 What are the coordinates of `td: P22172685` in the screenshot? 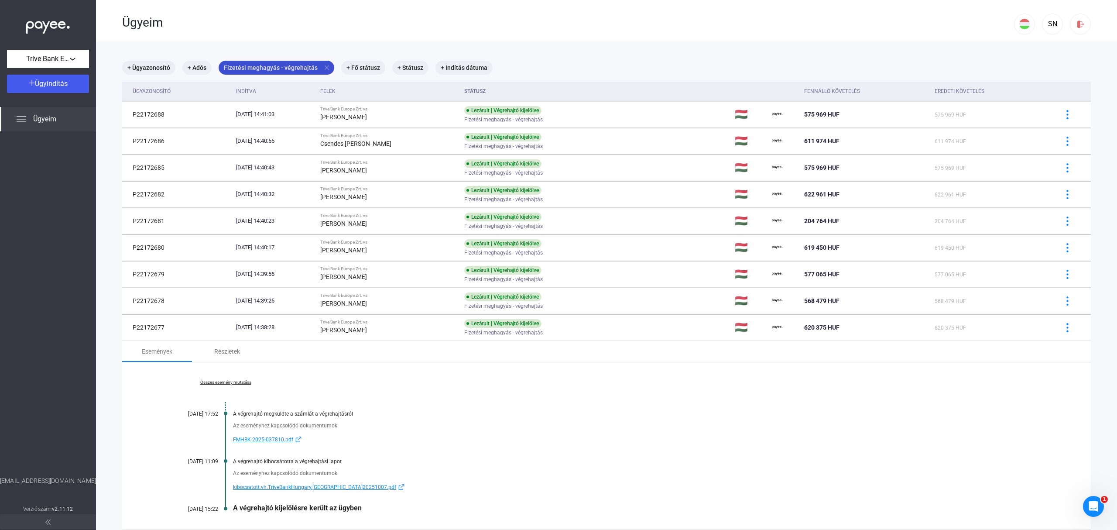 It's located at (177, 168).